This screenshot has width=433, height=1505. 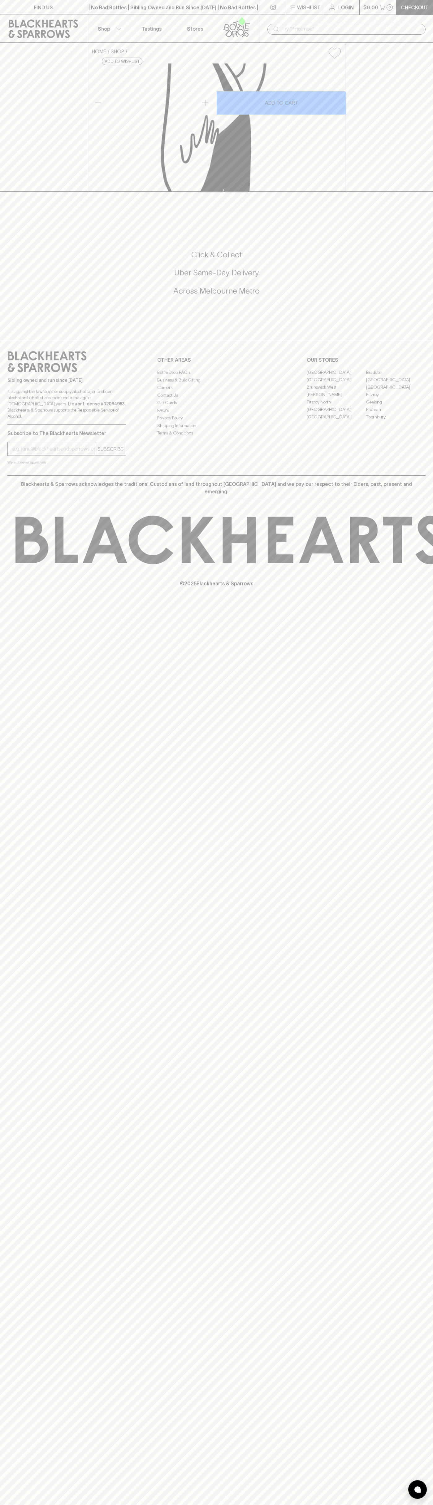 What do you see at coordinates (396, 394) in the screenshot?
I see `a: Fitzroy` at bounding box center [396, 394].